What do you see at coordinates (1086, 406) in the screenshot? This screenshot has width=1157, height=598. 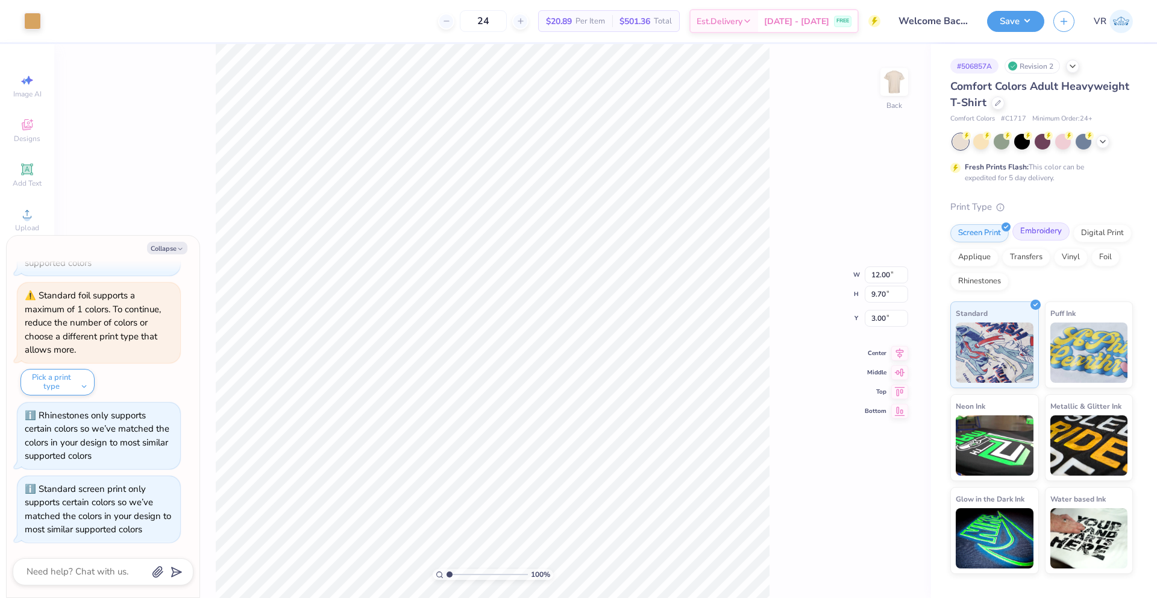 I see `span: Metallic & Glitter Ink` at bounding box center [1086, 406].